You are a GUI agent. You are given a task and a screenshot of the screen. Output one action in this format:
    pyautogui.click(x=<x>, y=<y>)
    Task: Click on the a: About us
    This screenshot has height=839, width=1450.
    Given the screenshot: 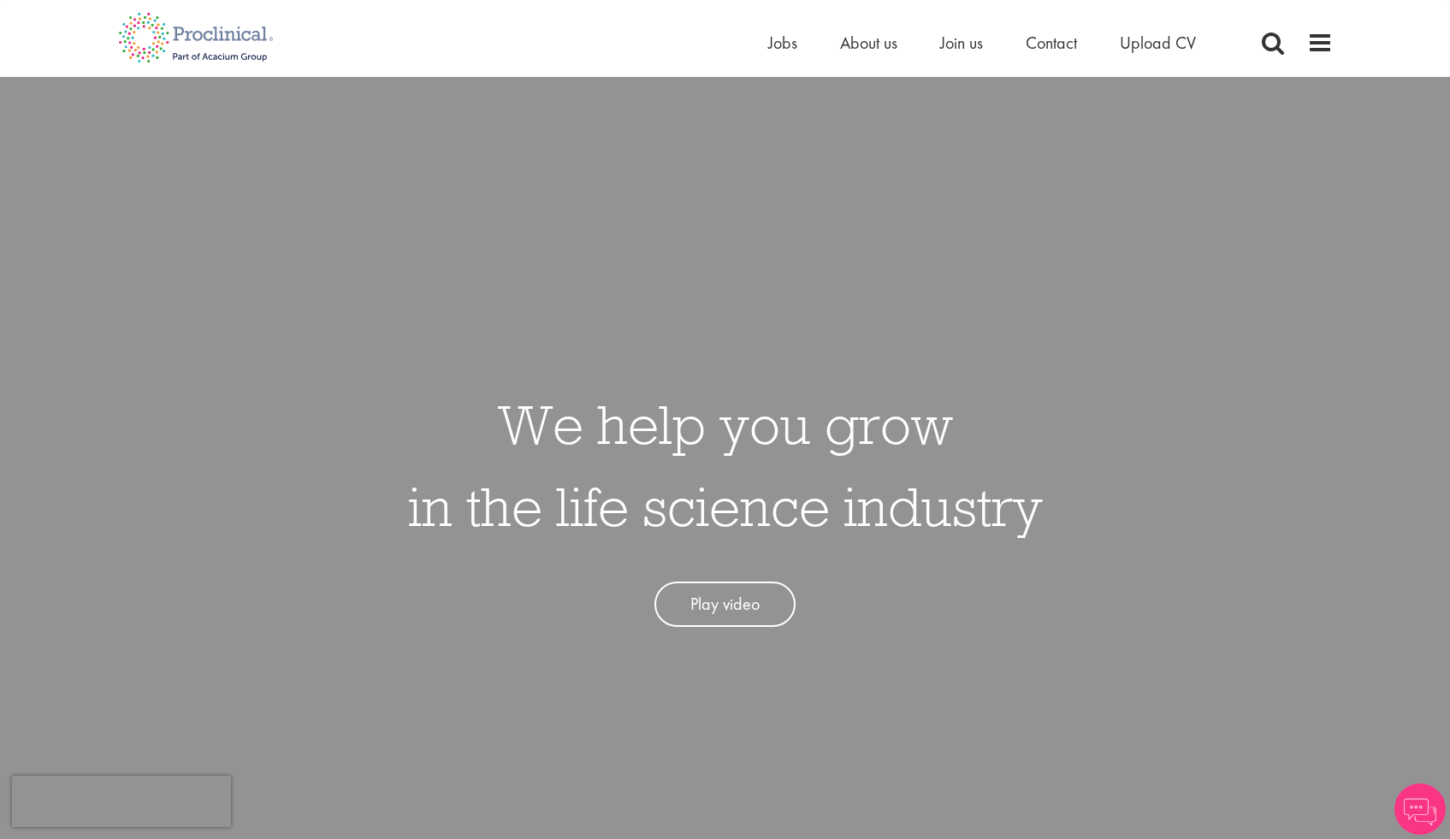 What is the action you would take?
    pyautogui.click(x=868, y=43)
    